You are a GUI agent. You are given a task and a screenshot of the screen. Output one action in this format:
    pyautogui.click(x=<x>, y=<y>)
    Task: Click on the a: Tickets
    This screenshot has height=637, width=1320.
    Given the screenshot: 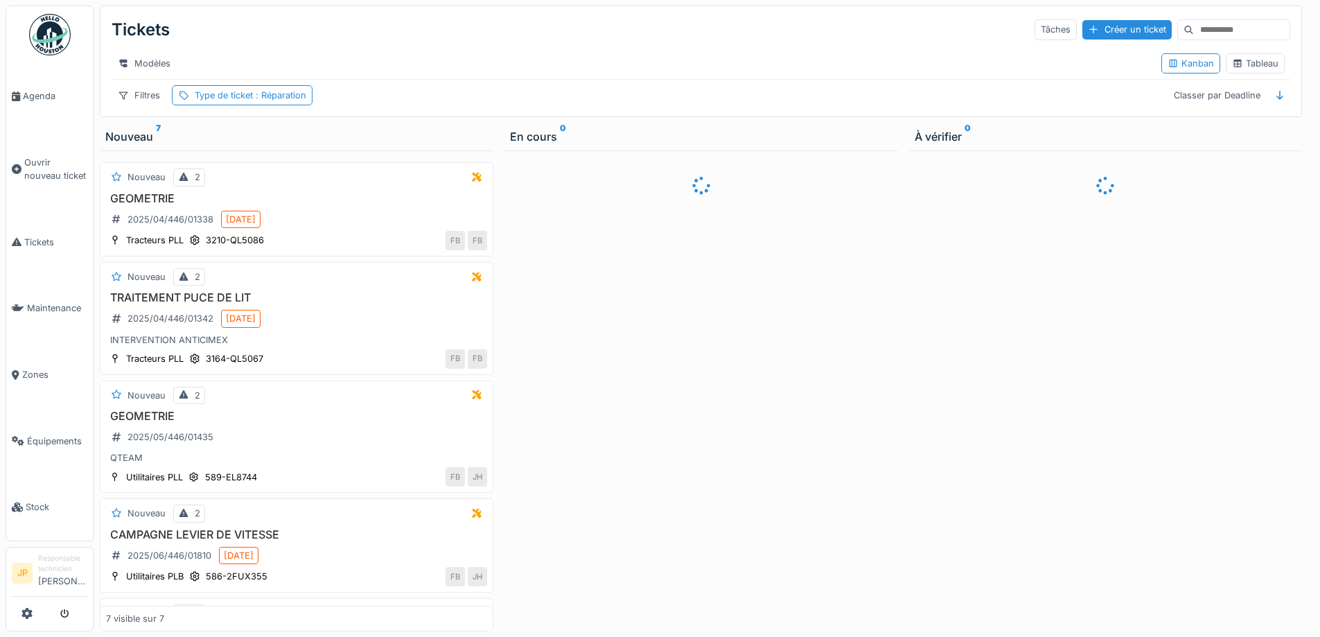 What is the action you would take?
    pyautogui.click(x=50, y=242)
    